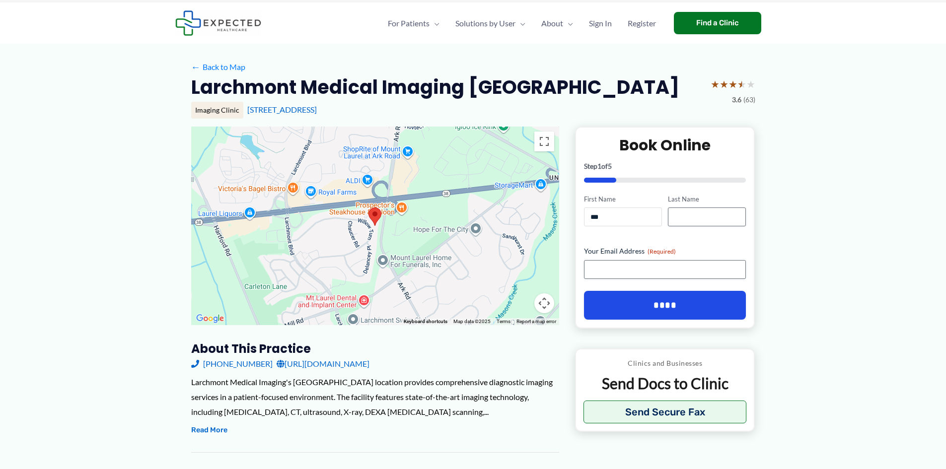 Image resolution: width=946 pixels, height=469 pixels. What do you see at coordinates (544, 142) in the screenshot?
I see `button: Toggle fullscreen view` at bounding box center [544, 142].